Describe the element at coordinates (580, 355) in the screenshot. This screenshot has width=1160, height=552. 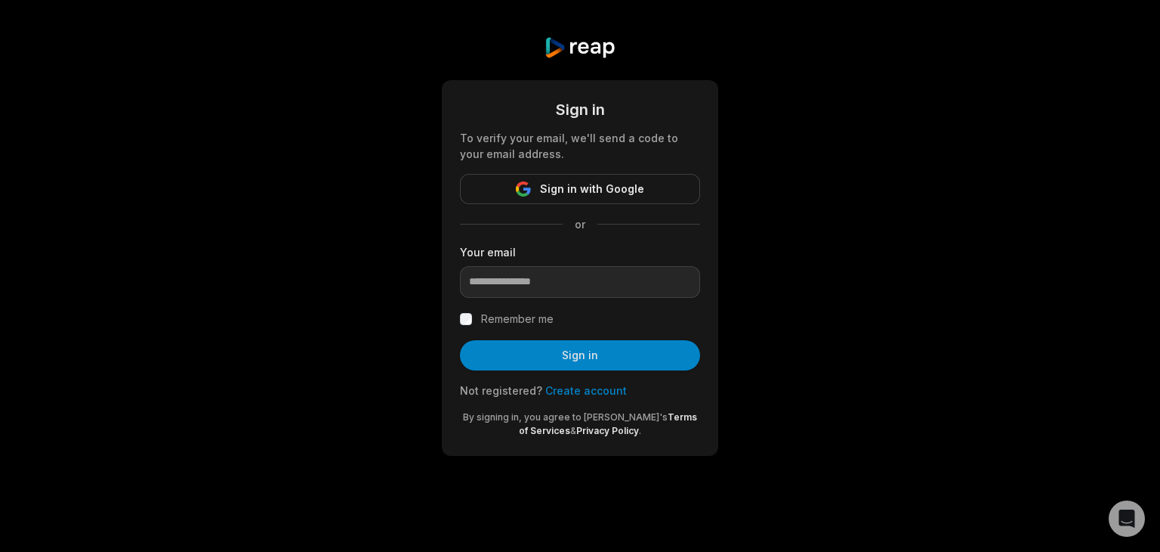
I see `button: Sign in` at that location.